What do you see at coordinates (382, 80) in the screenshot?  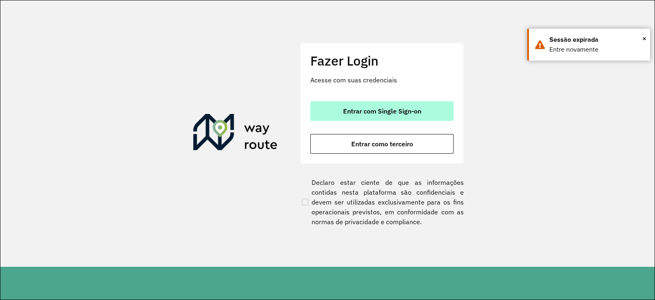 I see `p: Acesse com suas credenciais` at bounding box center [382, 80].